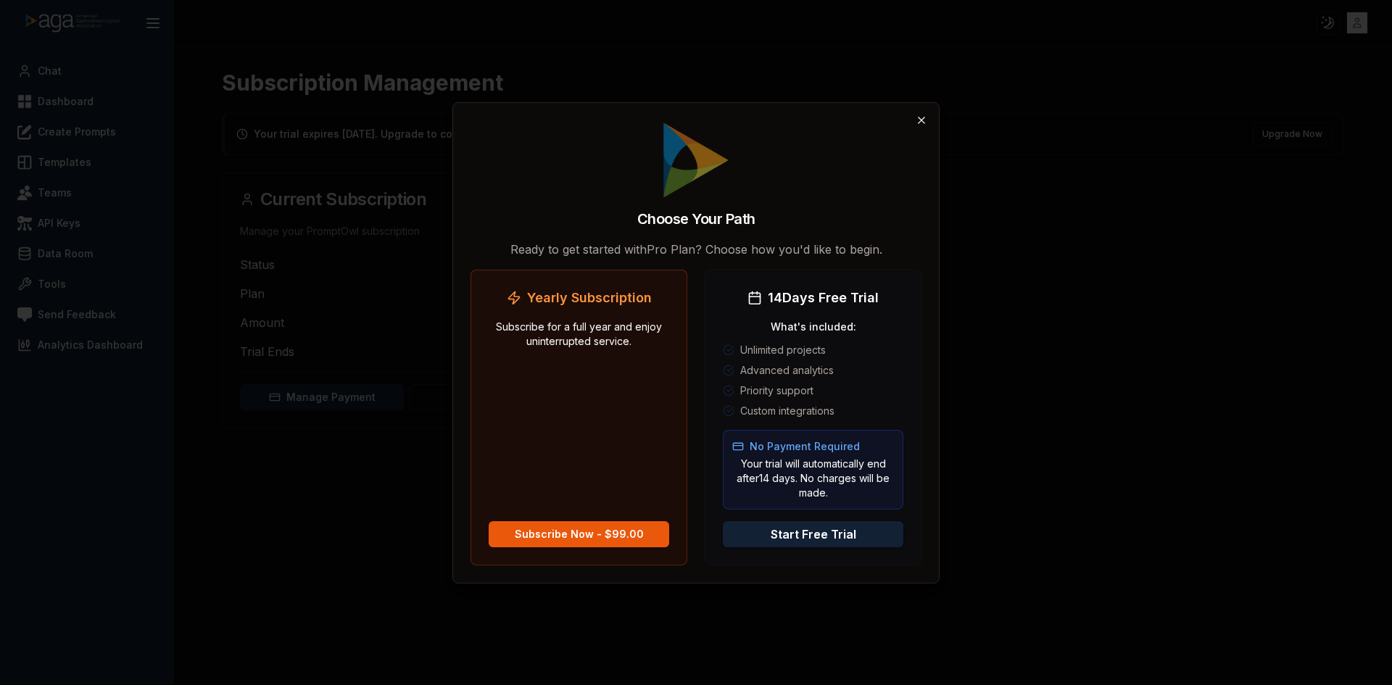  I want to click on button: Subscribe Now - $99.00, so click(579, 534).